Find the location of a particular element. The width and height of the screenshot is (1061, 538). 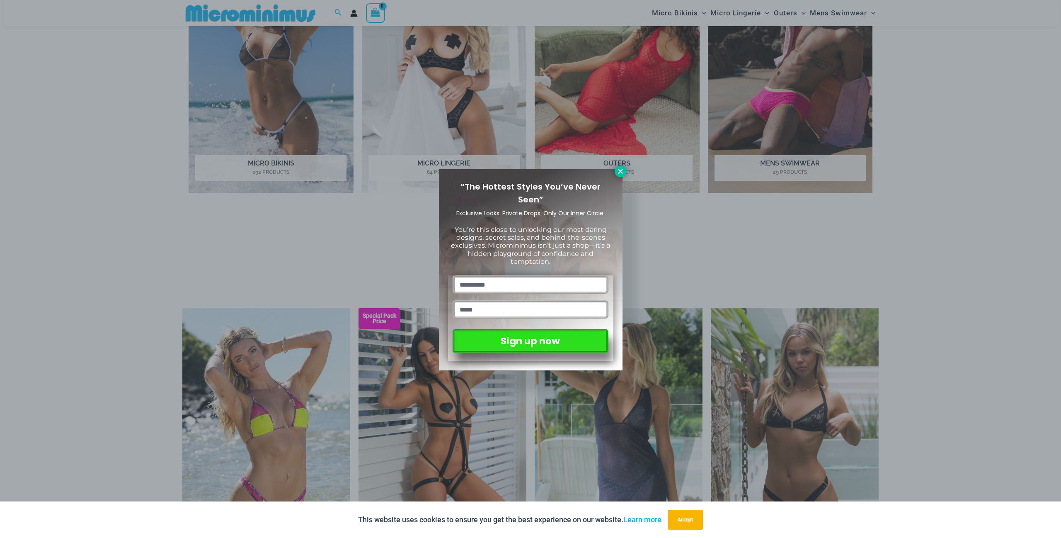

p: This website uses cookies to ensure you get the best experience on our website. is located at coordinates (510, 519).